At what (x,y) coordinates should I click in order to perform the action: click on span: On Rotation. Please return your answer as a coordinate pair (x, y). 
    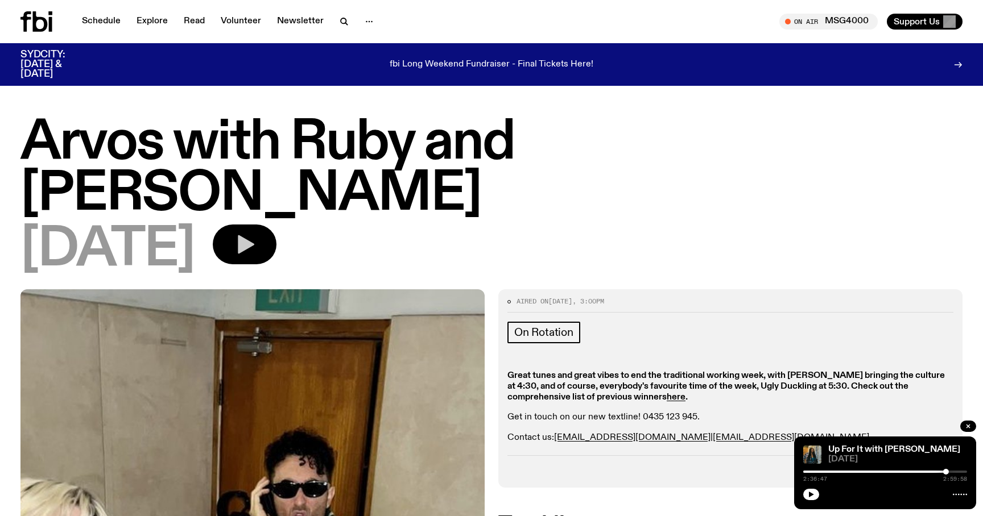
    Looking at the image, I should click on (544, 333).